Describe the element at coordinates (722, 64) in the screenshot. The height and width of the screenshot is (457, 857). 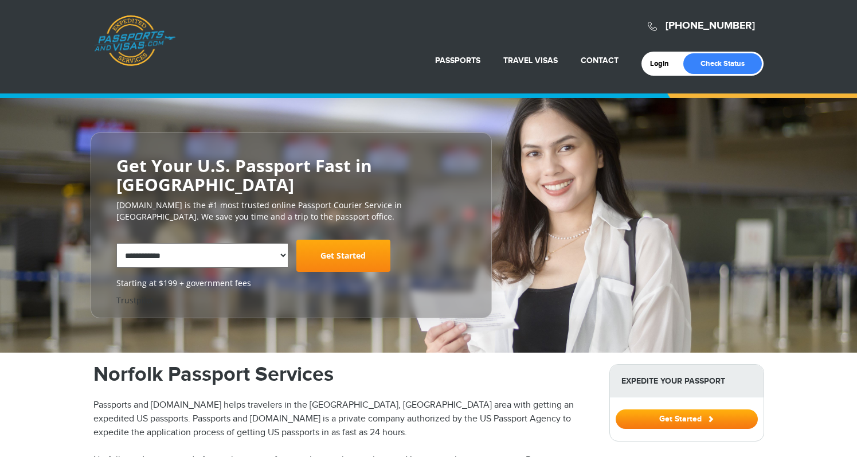
I see `a: Check Status` at that location.